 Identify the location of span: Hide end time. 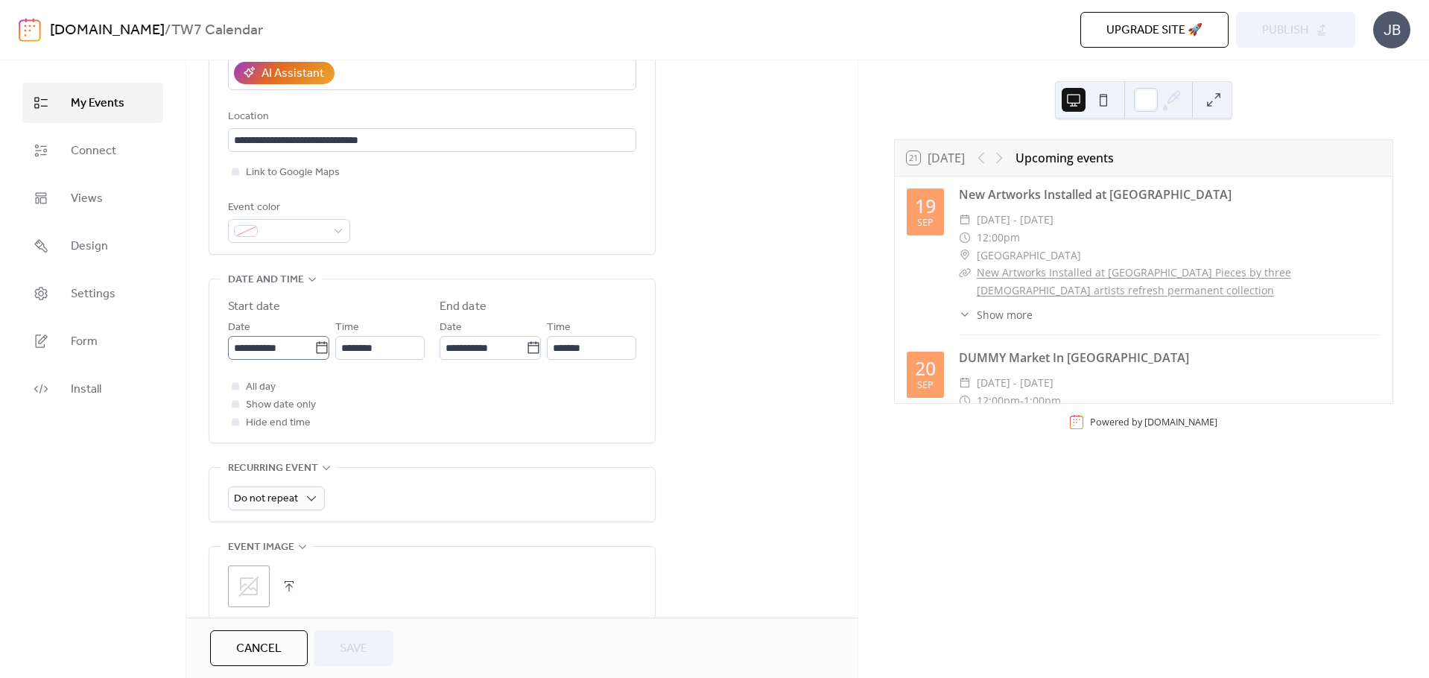
(278, 423).